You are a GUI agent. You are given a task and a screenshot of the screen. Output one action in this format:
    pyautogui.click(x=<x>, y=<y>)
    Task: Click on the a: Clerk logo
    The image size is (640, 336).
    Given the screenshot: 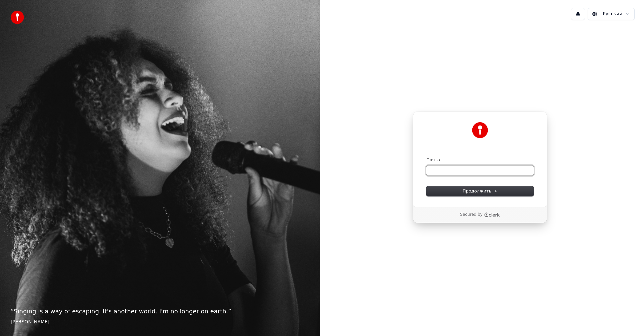 What is the action you would take?
    pyautogui.click(x=492, y=215)
    